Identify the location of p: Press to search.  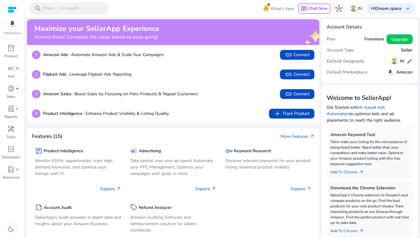
(61, 9).